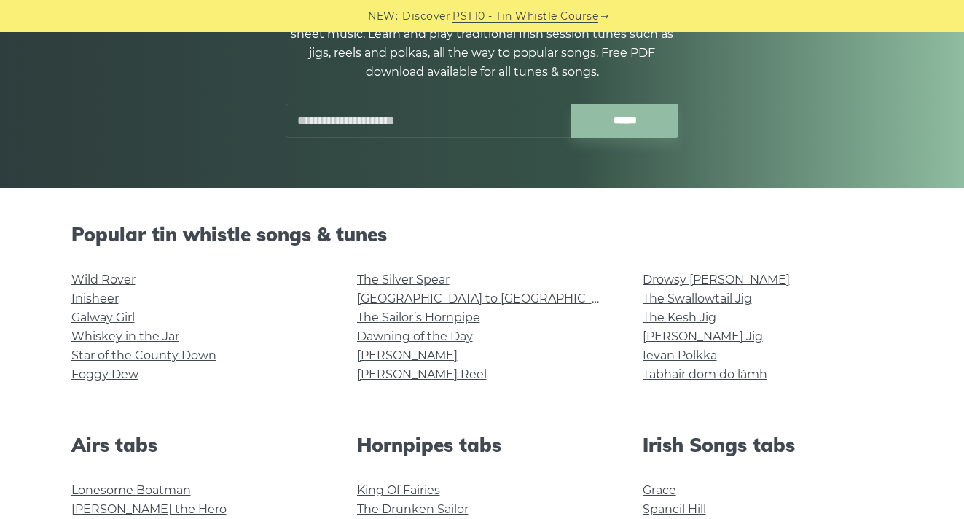  Describe the element at coordinates (482, 44) in the screenshot. I see `p: 1000+ Irish tin whistle (penny whistle) tabs and notes with the sheet music. Learn and play tradi...` at that location.